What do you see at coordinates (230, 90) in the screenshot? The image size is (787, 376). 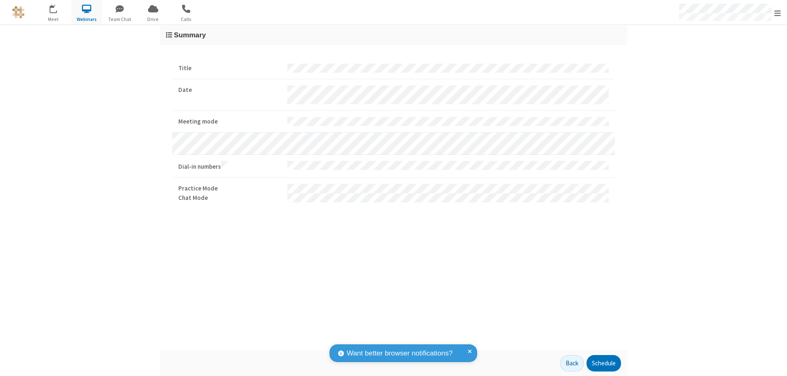 I see `strong: Date` at bounding box center [230, 90].